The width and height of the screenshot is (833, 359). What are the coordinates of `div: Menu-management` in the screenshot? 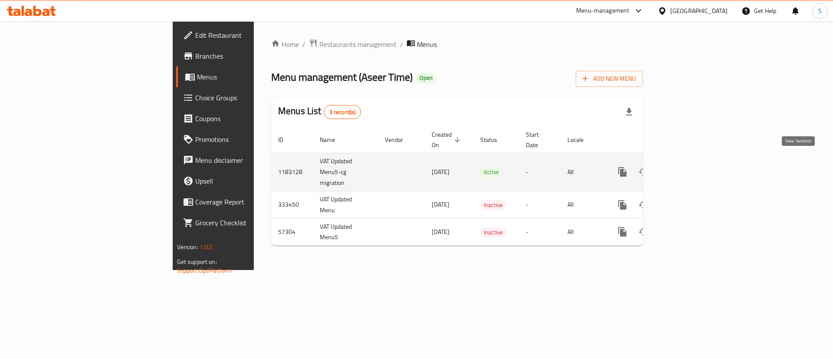 It's located at (603, 11).